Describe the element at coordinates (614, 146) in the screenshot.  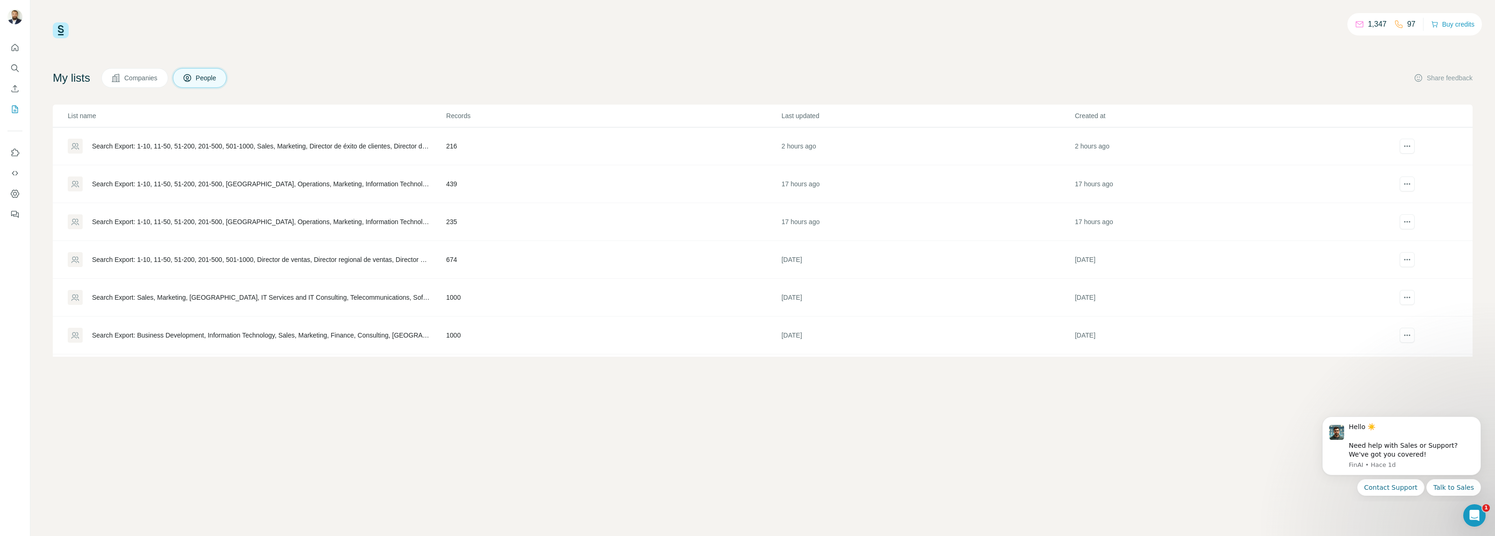
I see `td: 216` at that location.